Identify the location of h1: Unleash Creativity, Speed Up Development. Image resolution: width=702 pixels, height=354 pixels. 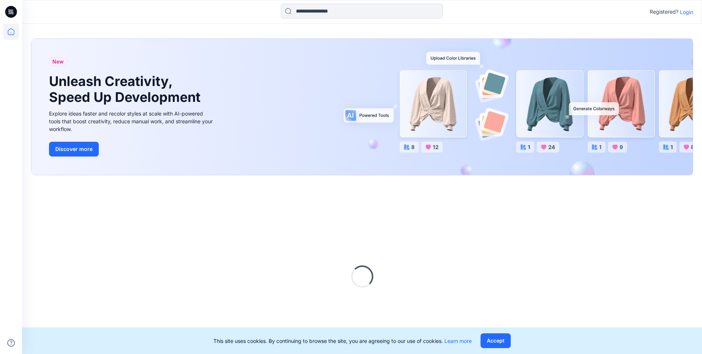
(126, 89).